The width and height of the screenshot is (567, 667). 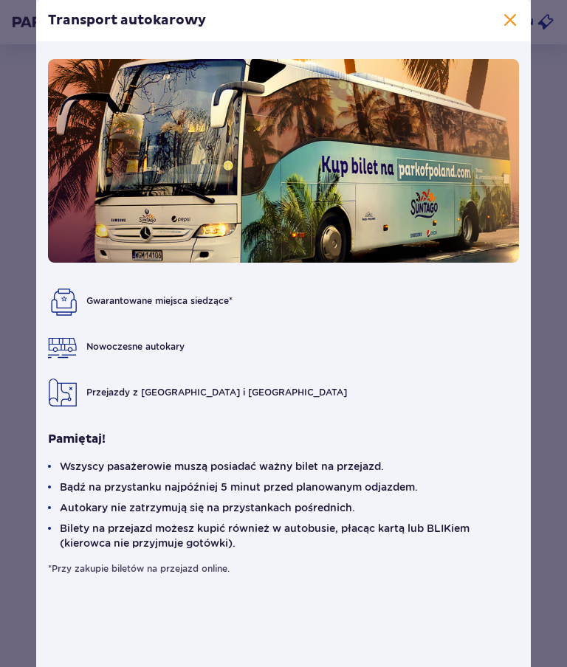 What do you see at coordinates (159, 300) in the screenshot?
I see `span: Gwarantowane miejsca siedzące*` at bounding box center [159, 300].